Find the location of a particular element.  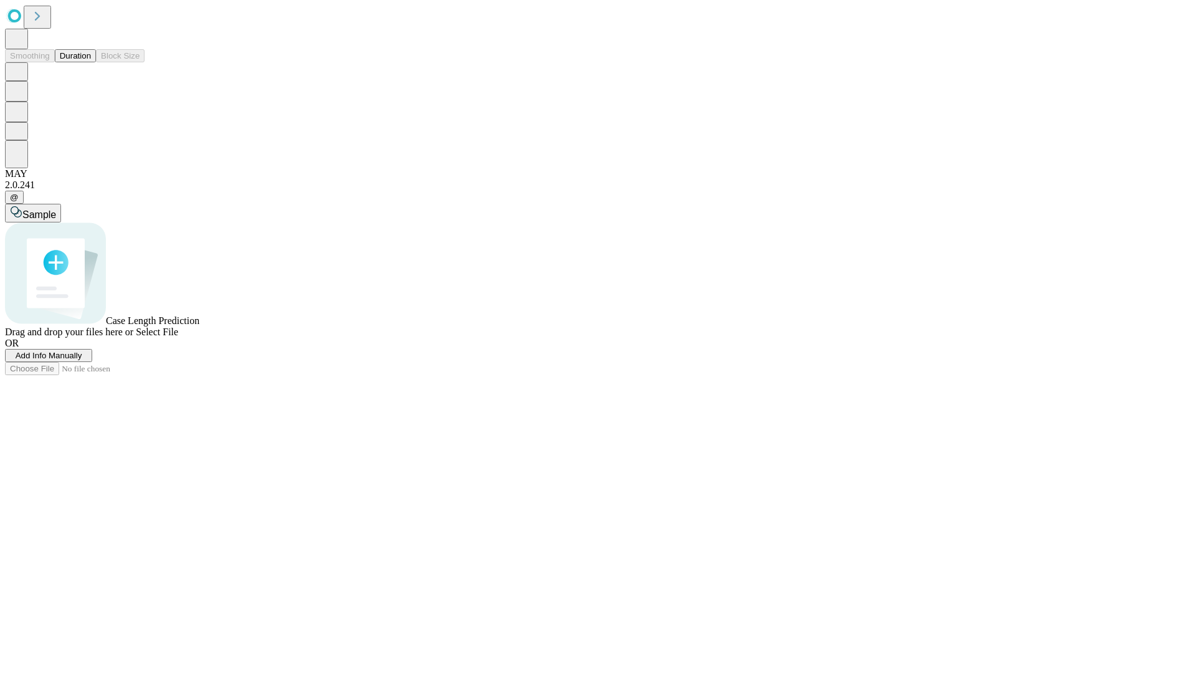

span: Sample is located at coordinates (39, 214).